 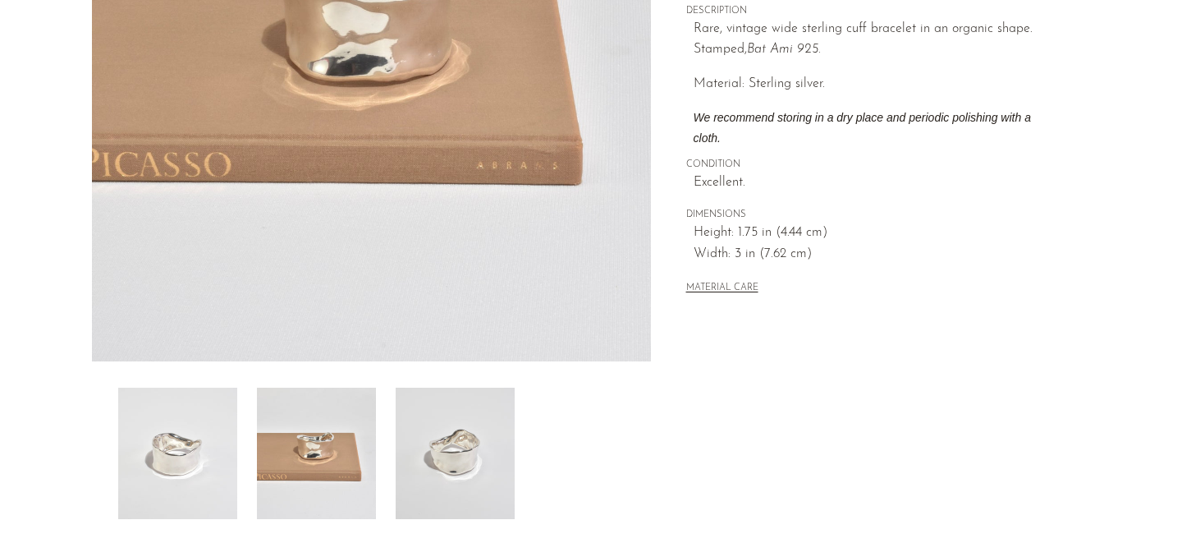 I want to click on button: MATERIAL CARE, so click(x=722, y=288).